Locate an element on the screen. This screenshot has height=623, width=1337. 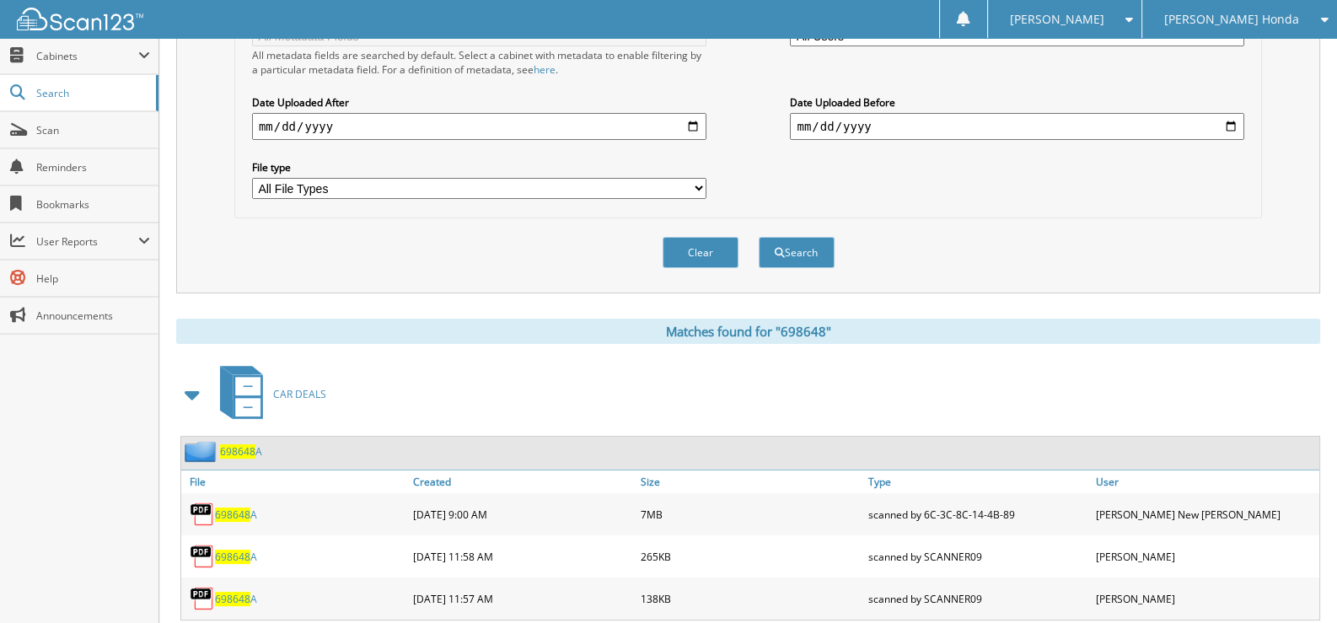
a: Type is located at coordinates (978, 481).